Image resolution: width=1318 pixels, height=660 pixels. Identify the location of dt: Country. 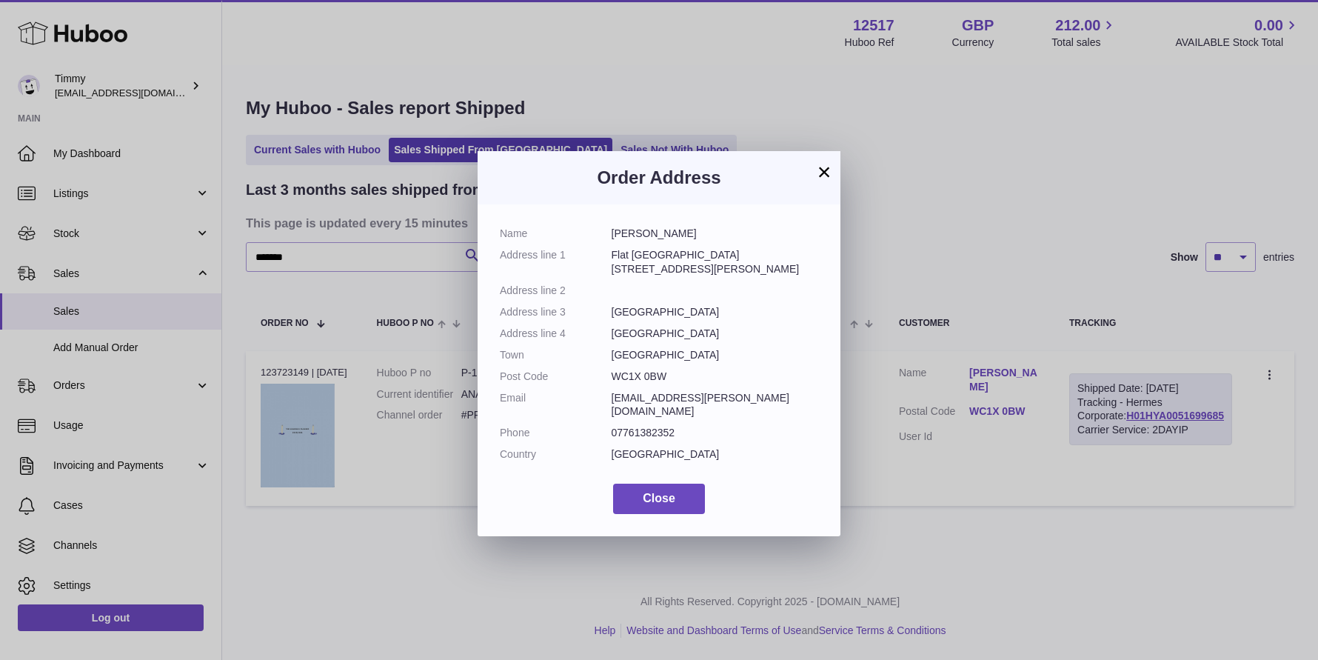
(555, 454).